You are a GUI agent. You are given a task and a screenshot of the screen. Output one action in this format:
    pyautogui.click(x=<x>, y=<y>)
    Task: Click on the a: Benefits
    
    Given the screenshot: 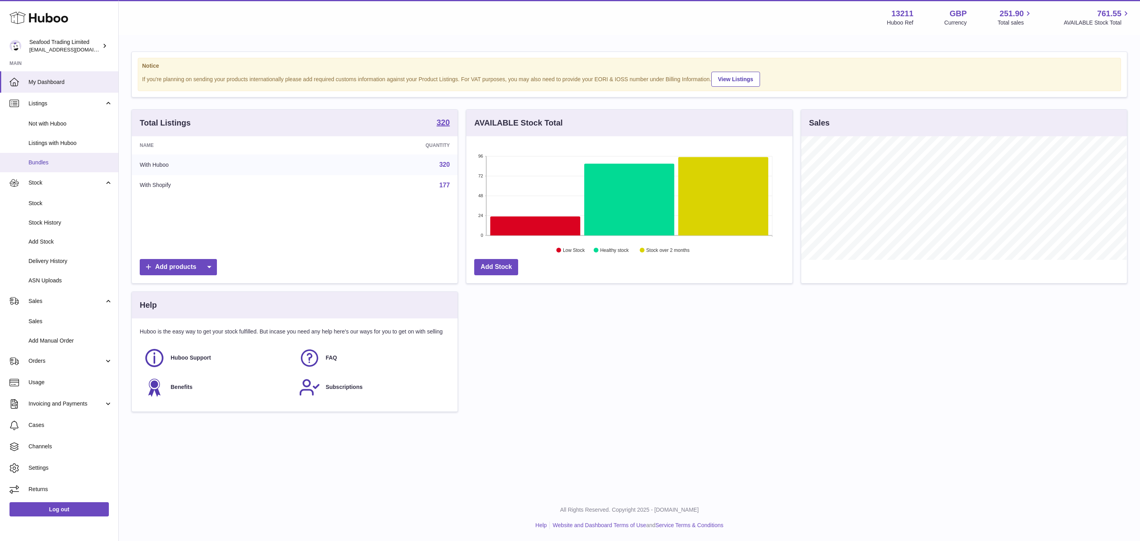 What is the action you would take?
    pyautogui.click(x=217, y=387)
    